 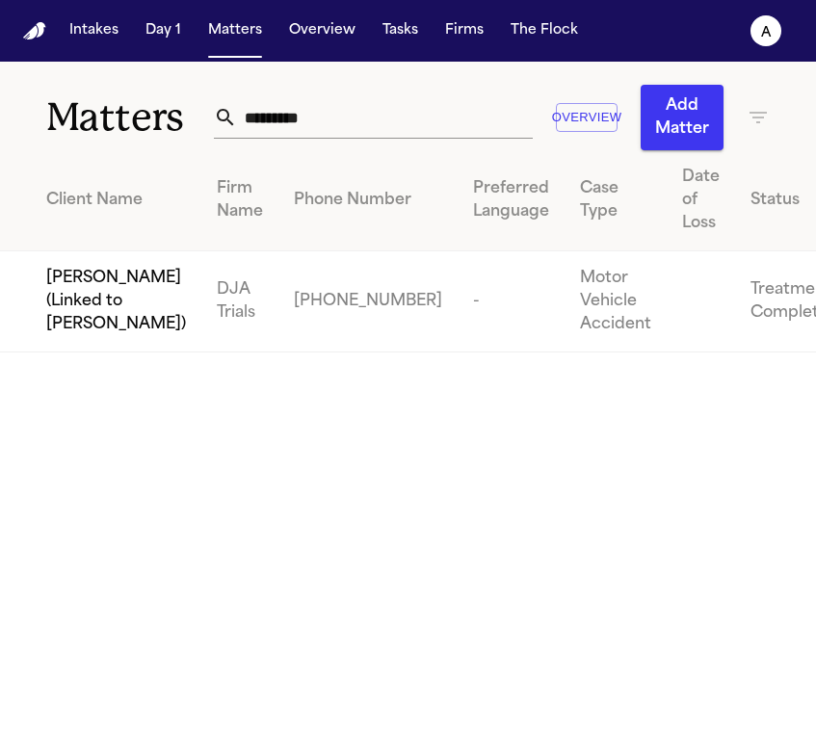 What do you see at coordinates (235, 31) in the screenshot?
I see `button: Matters` at bounding box center [235, 31].